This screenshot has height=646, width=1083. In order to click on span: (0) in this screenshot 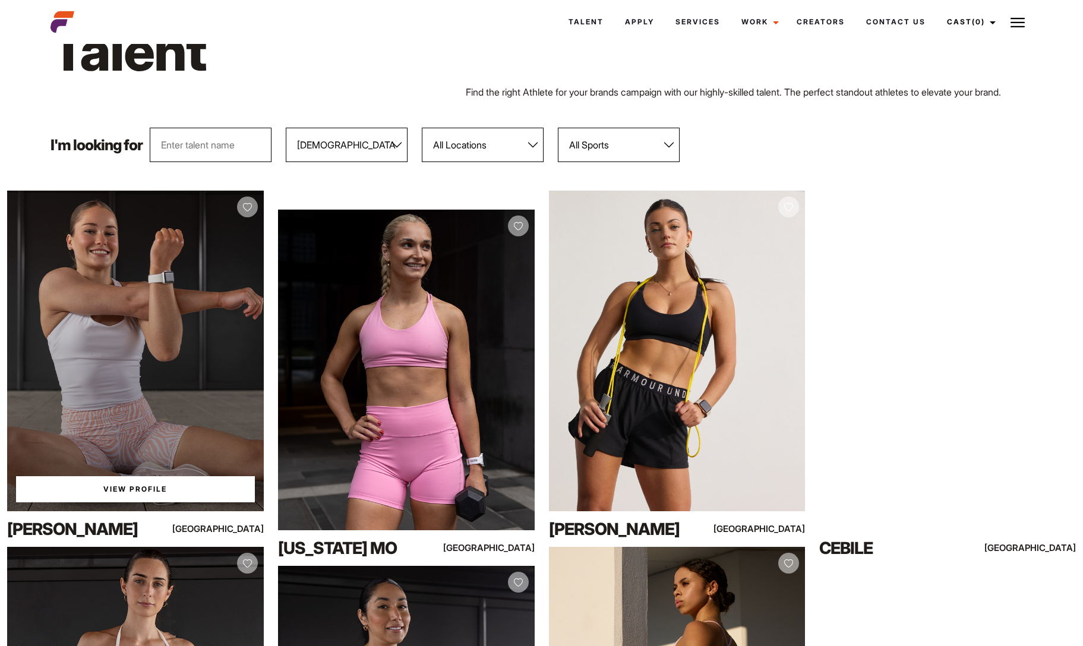, I will do `click(979, 21)`.